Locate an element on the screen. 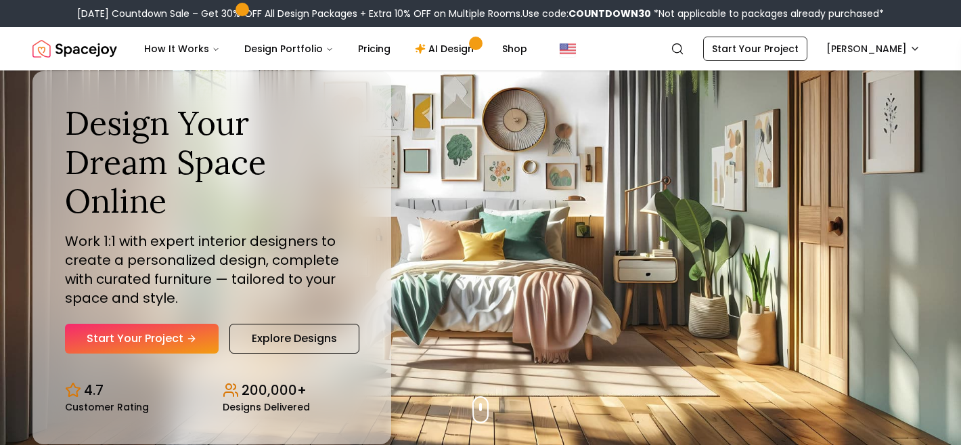 This screenshot has height=445, width=961. a: Shop is located at coordinates (514, 49).